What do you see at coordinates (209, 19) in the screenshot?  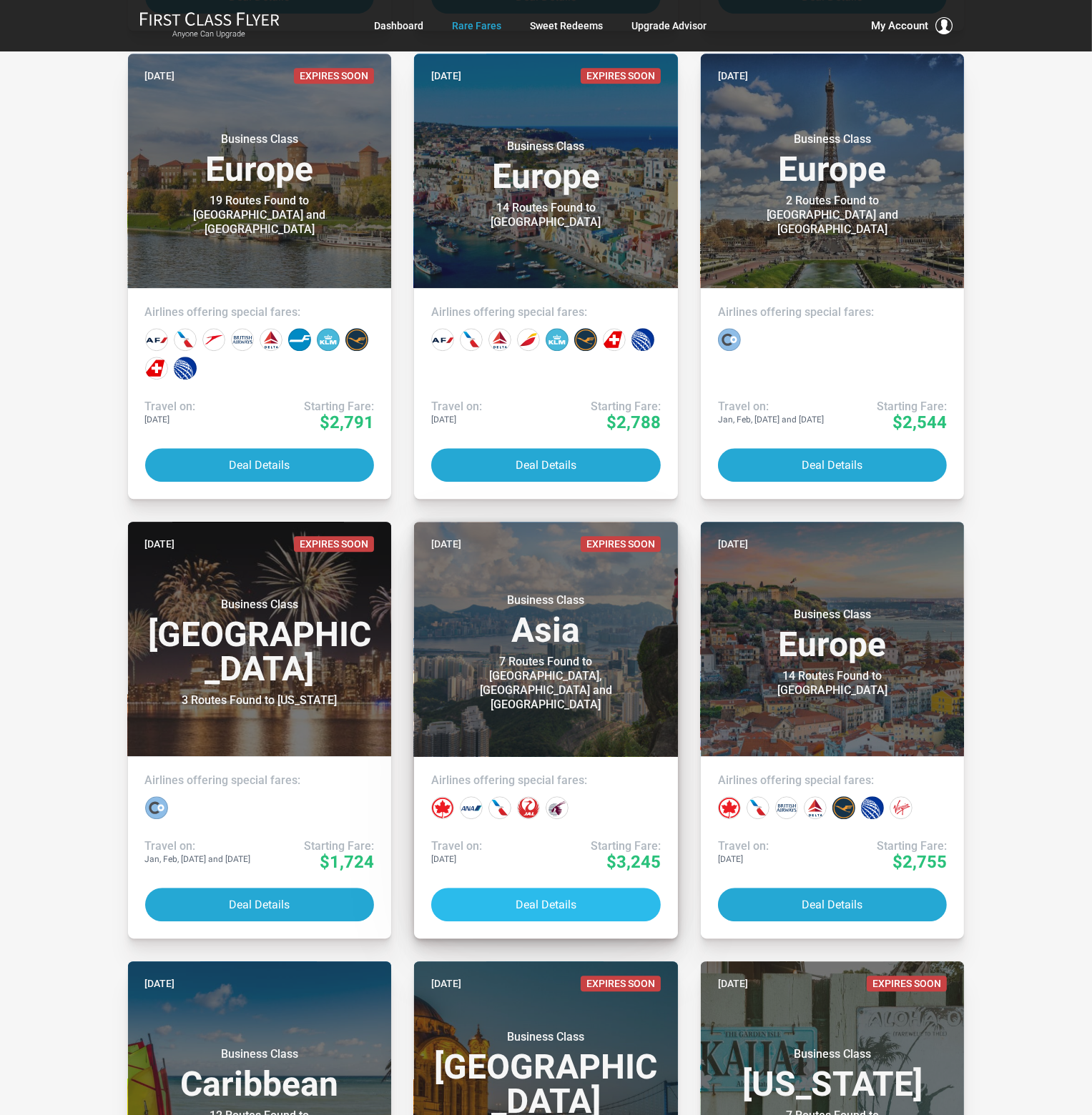 I see `img: First Class Flyer` at bounding box center [209, 19].